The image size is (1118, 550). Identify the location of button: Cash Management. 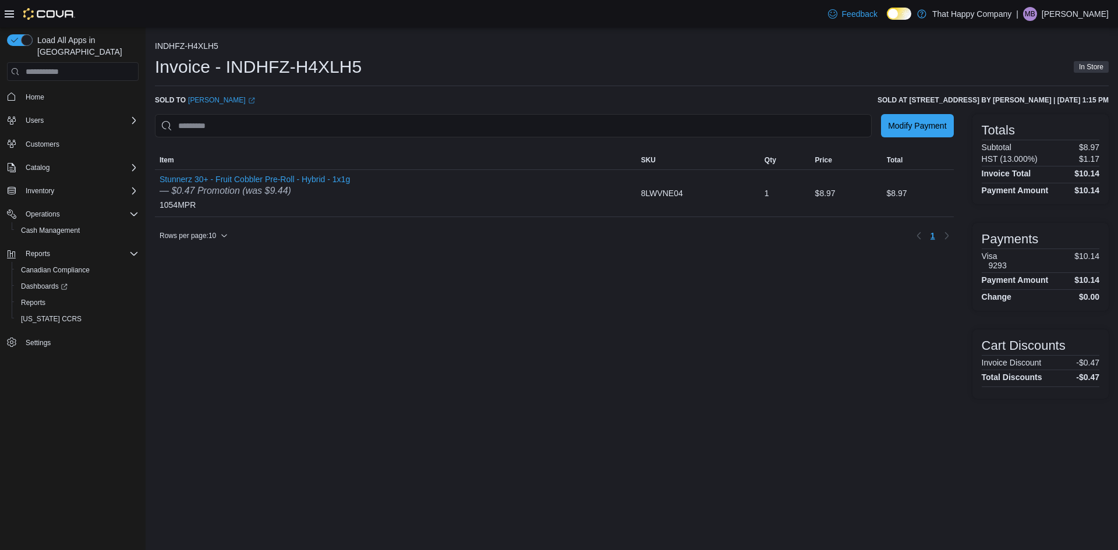
(77, 231).